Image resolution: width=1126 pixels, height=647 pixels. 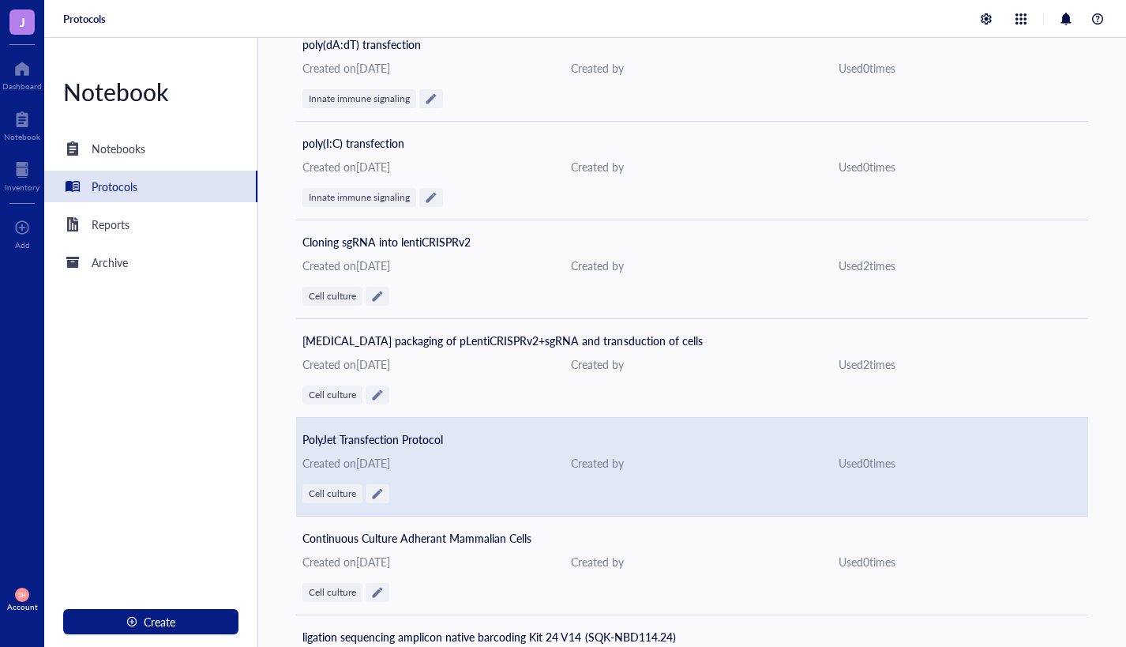 What do you see at coordinates (22, 187) in the screenshot?
I see `div: Inventory` at bounding box center [22, 187].